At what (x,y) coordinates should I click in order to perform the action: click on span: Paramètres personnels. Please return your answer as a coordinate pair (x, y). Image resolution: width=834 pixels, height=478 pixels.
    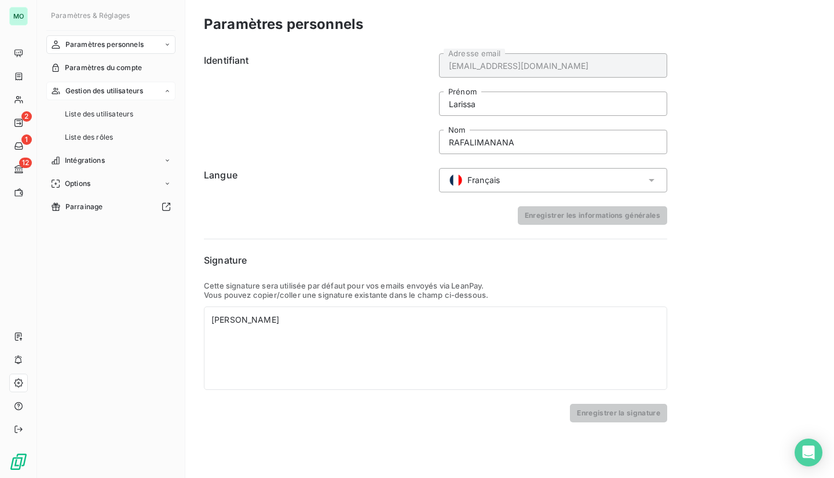
    Looking at the image, I should click on (104, 45).